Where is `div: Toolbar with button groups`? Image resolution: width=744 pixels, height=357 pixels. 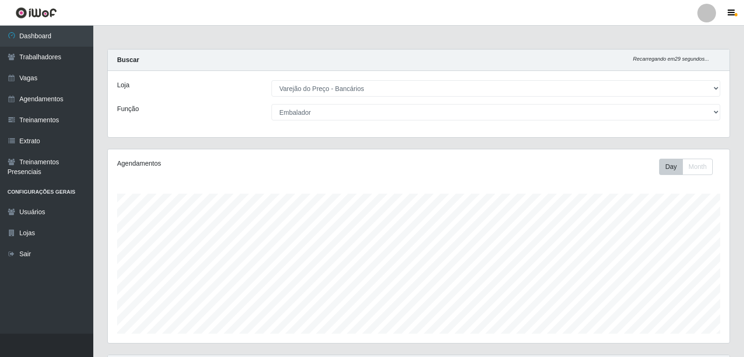 div: Toolbar with button groups is located at coordinates (689, 166).